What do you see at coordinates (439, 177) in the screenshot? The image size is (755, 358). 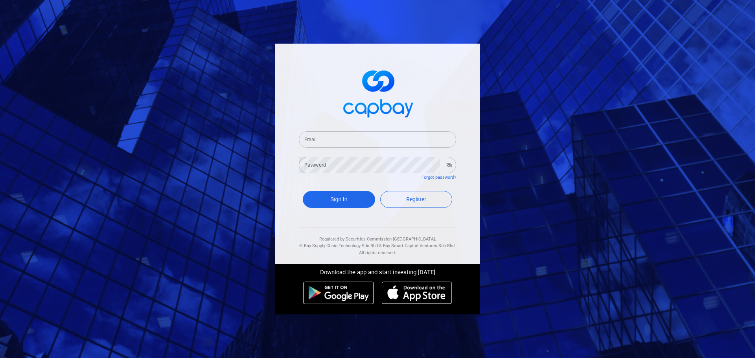 I see `a: Forgot password?` at bounding box center [439, 177].